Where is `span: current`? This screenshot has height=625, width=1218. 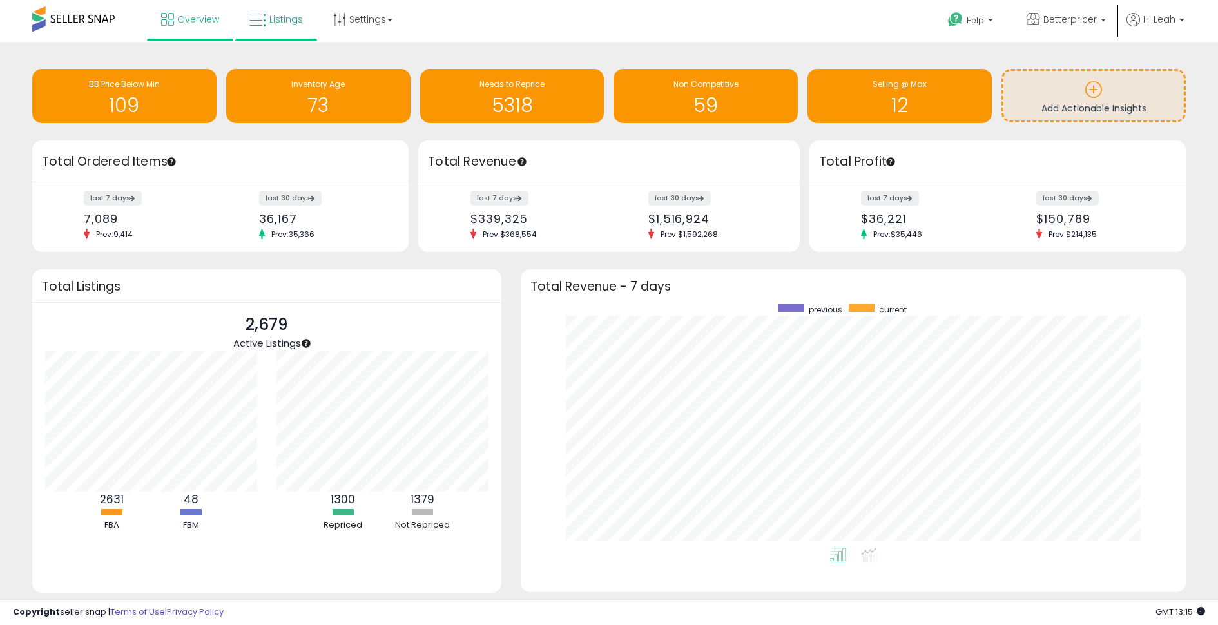
span: current is located at coordinates (893, 309).